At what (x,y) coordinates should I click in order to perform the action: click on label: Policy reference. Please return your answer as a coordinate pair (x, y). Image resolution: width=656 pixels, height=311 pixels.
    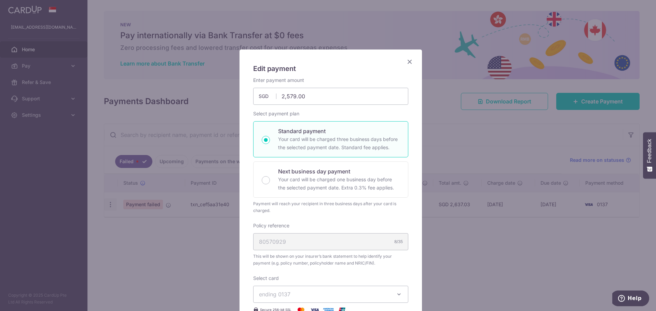
    Looking at the image, I should click on (271, 226).